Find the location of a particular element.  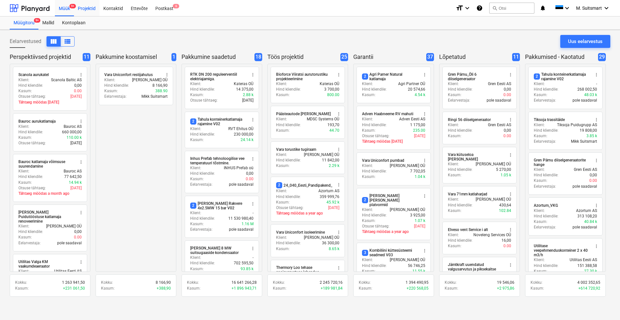

div: 24_040_Eesti_Pandipakend_elekter_automaatika_V02 is located at coordinates (326, 185).